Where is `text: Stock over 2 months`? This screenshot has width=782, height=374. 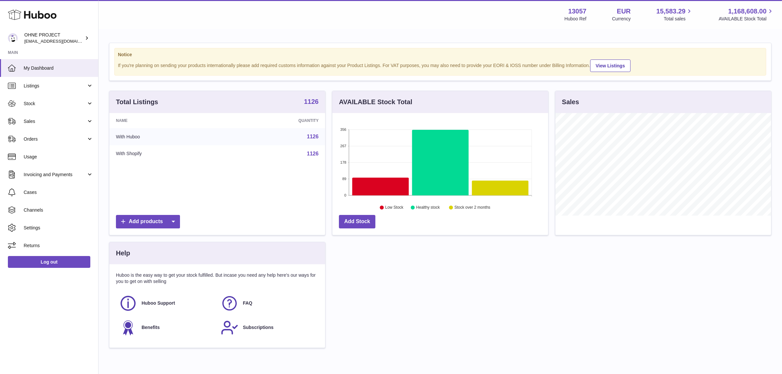 text: Stock over 2 months is located at coordinates (472, 208).